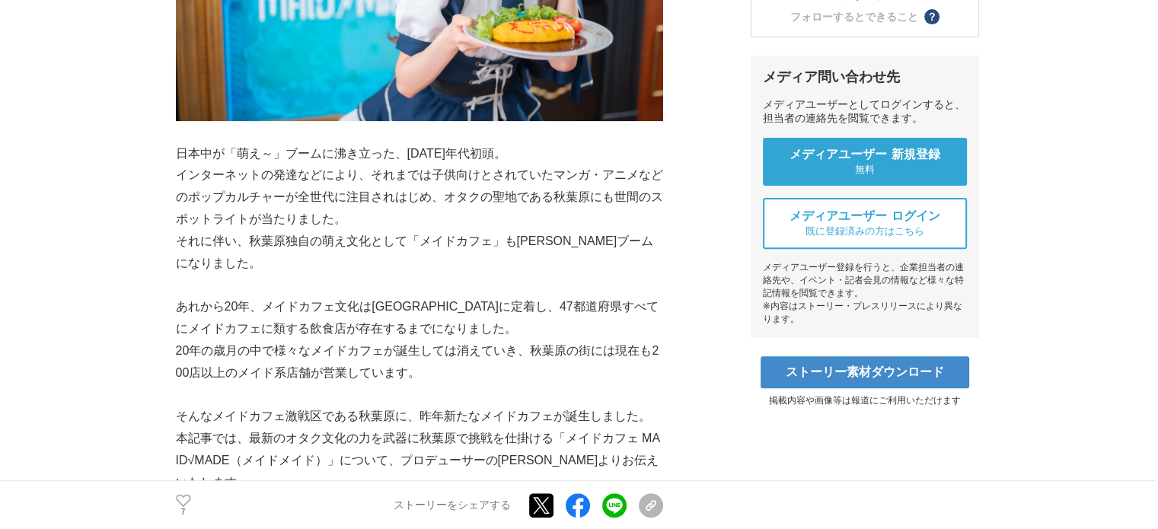  Describe the element at coordinates (865, 231) in the screenshot. I see `span: 既に登録済みの方はこちら` at that location.